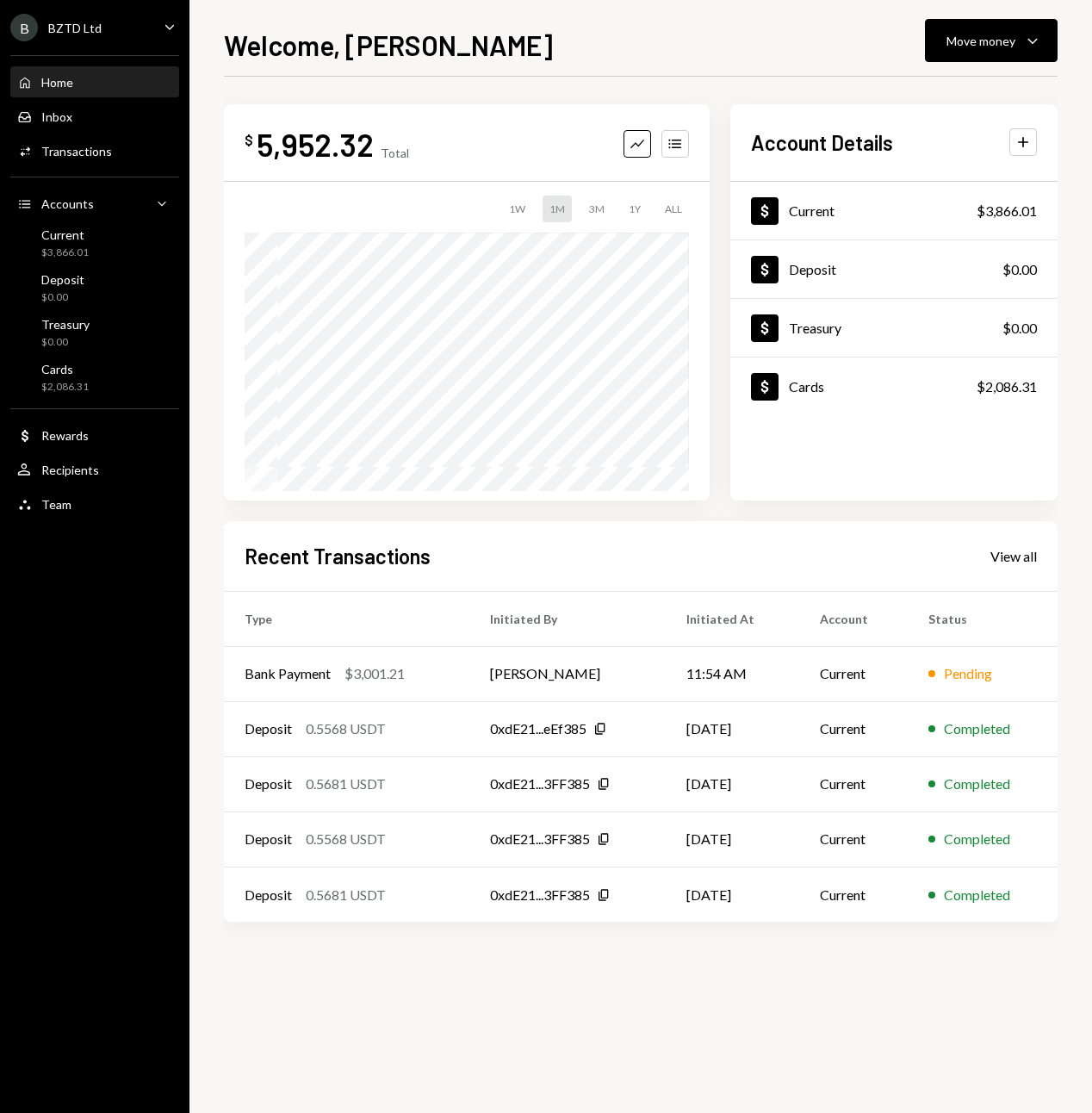 The height and width of the screenshot is (1113, 1092). Describe the element at coordinates (94, 82) in the screenshot. I see `a: Home` at that location.